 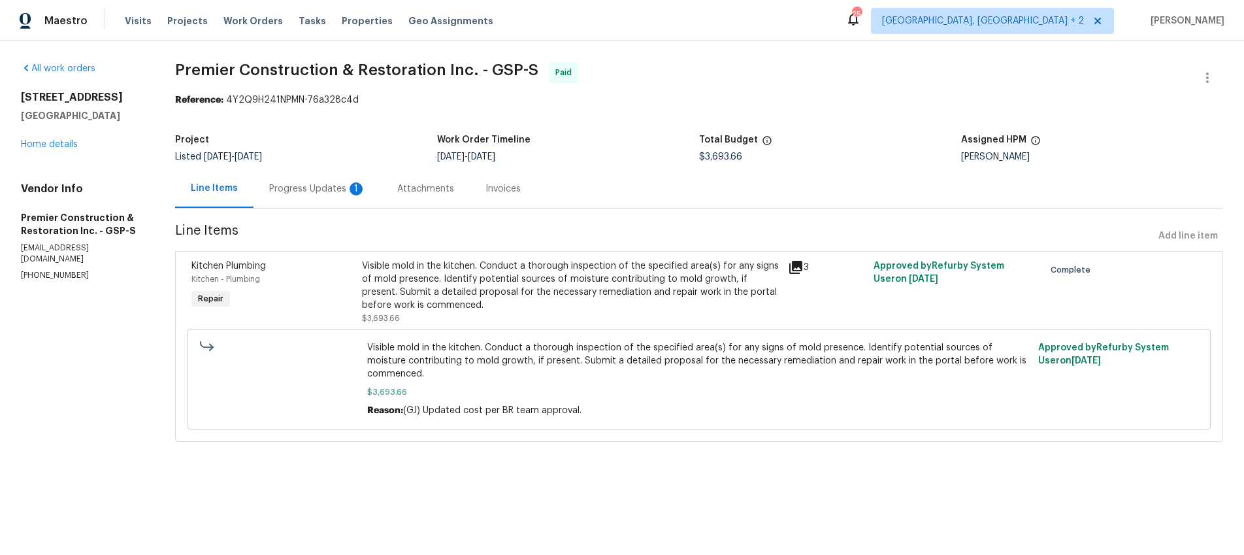 What do you see at coordinates (451, 21) in the screenshot?
I see `span: Geo Assignments` at bounding box center [451, 21].